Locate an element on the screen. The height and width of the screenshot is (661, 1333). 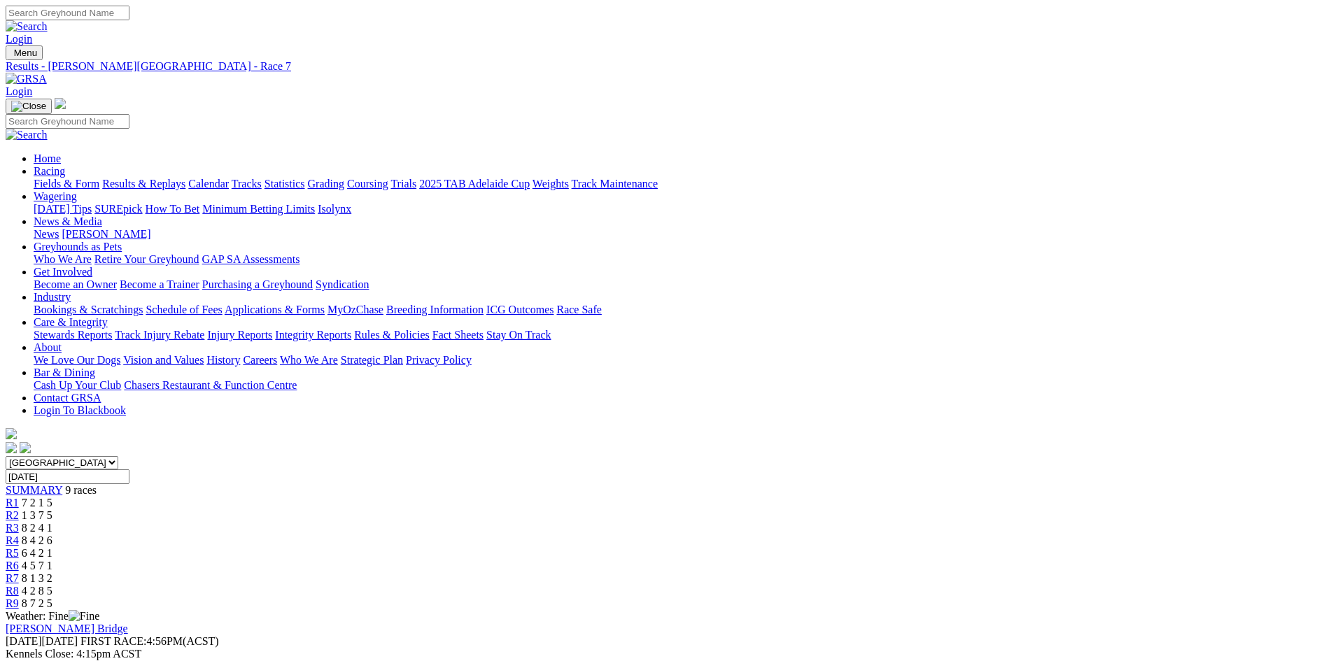
a: Coursing is located at coordinates (367, 183).